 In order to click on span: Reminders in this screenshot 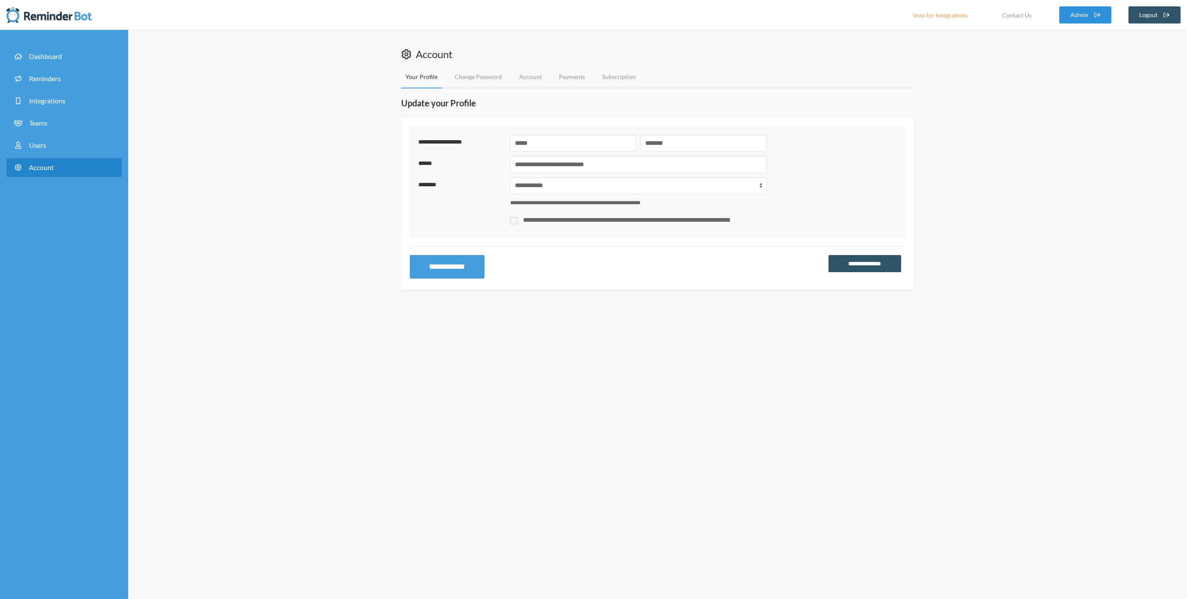, I will do `click(45, 78)`.